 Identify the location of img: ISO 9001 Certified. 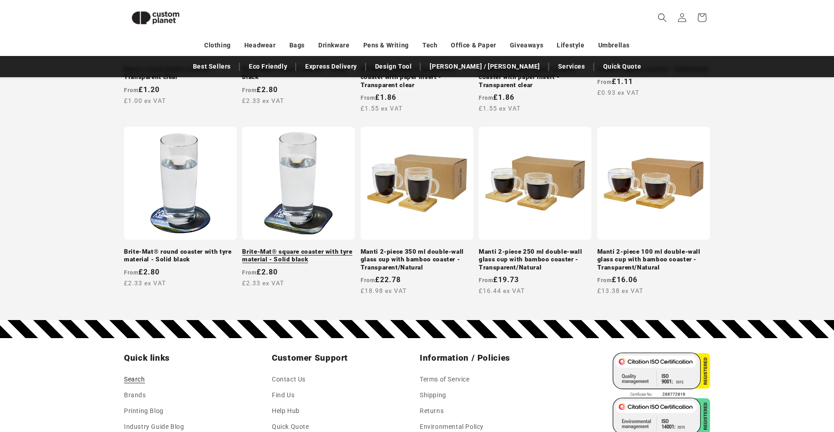
(662, 375).